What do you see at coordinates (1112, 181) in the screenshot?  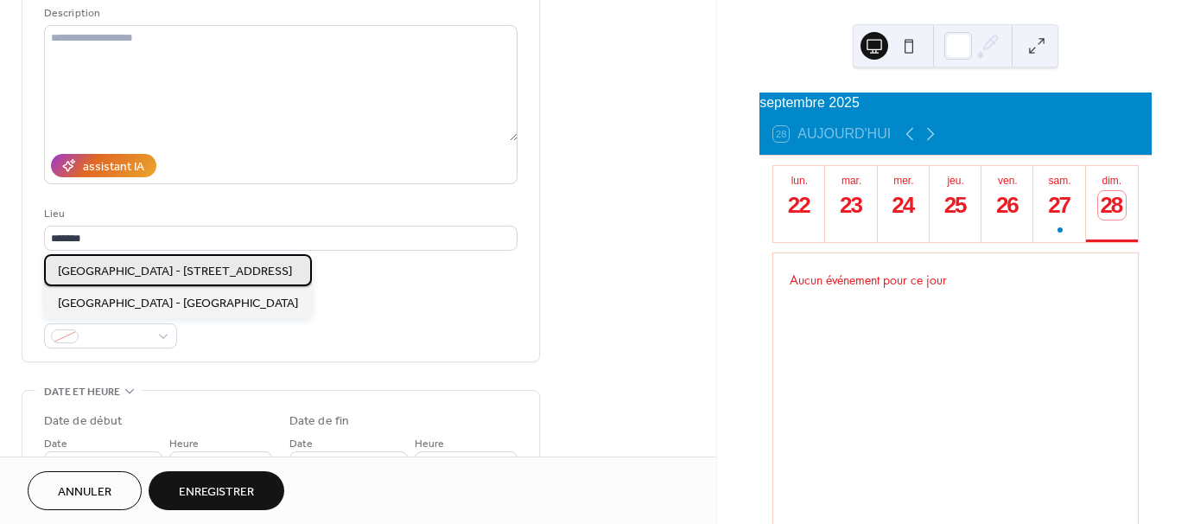 I see `div: dim.` at bounding box center [1112, 181].